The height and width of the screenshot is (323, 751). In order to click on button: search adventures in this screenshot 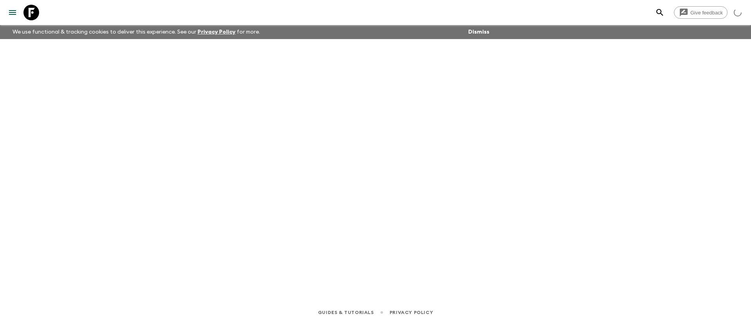, I will do `click(660, 13)`.